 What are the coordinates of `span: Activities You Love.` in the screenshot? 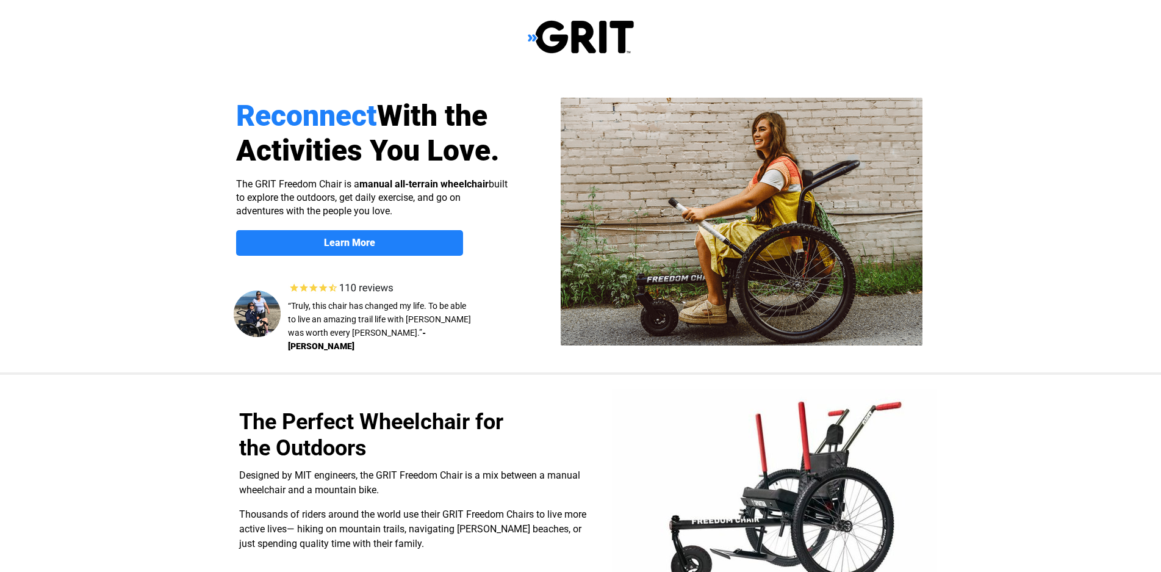 It's located at (368, 150).